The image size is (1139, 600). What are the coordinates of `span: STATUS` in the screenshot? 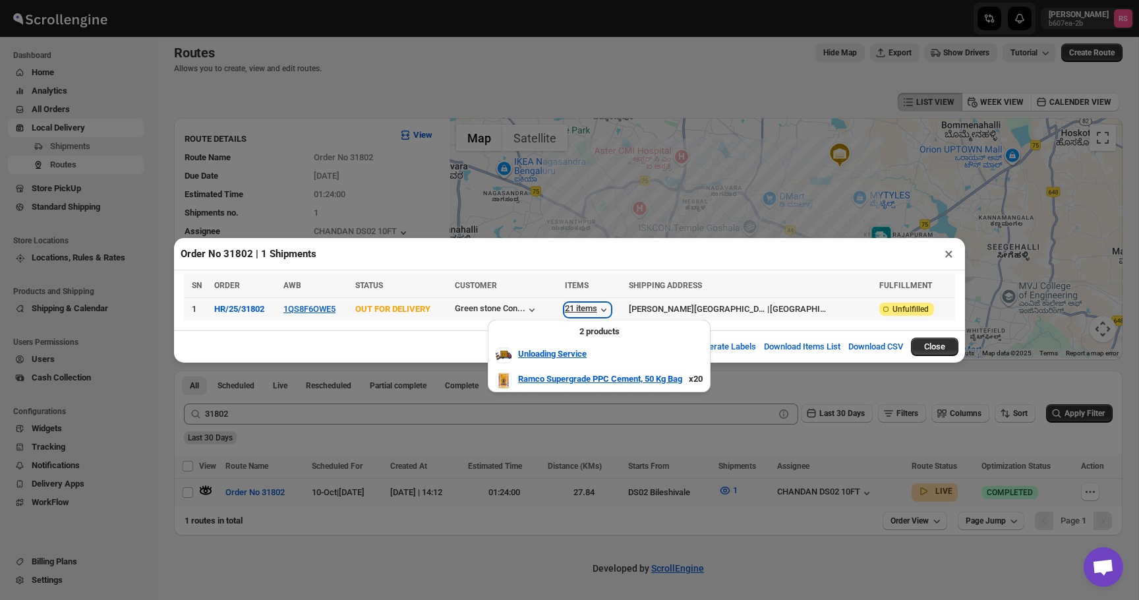 It's located at (369, 285).